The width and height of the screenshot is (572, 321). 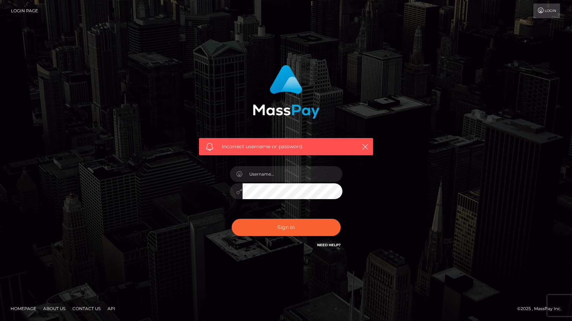 What do you see at coordinates (286, 228) in the screenshot?
I see `button: Sign in` at bounding box center [286, 228].